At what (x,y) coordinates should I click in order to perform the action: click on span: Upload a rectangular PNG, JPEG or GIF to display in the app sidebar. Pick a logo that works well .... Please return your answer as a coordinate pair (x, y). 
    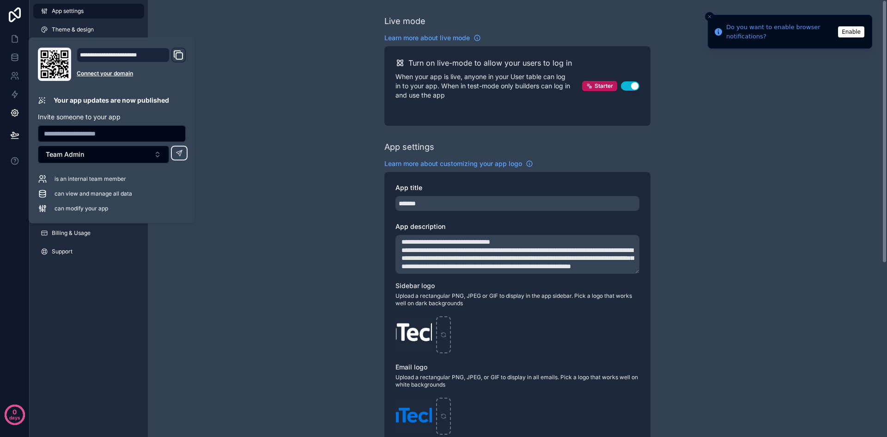
    Looking at the image, I should click on (518, 299).